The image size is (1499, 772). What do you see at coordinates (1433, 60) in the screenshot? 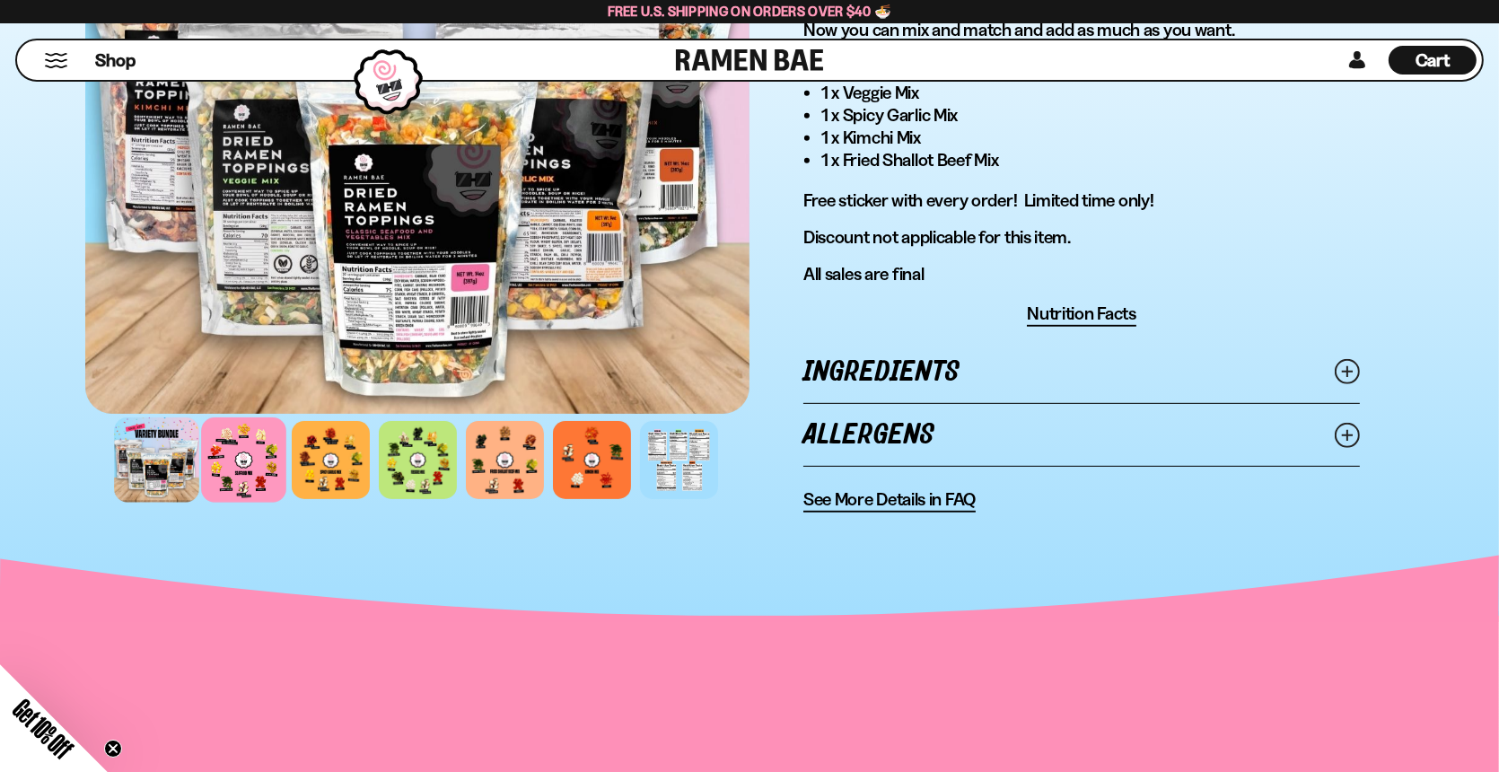
I see `a: Cart` at bounding box center [1433, 60].